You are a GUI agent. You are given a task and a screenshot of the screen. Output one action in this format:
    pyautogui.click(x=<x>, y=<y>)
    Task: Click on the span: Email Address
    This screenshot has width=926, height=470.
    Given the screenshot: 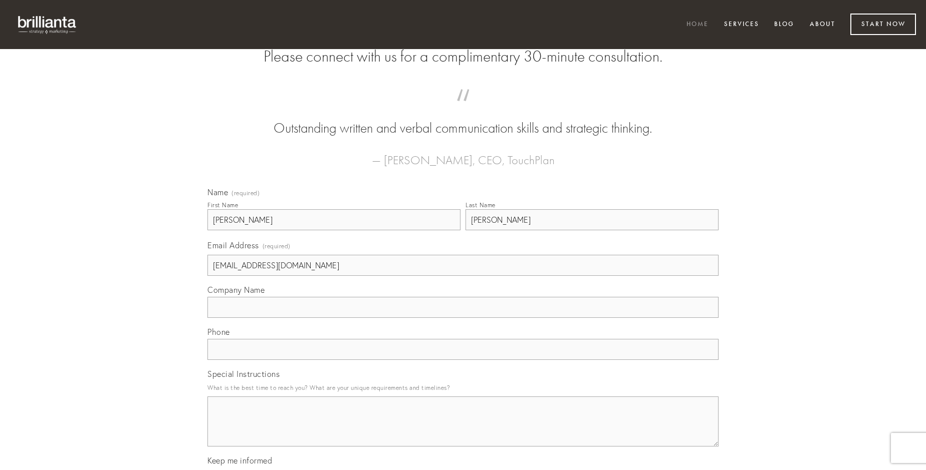 What is the action you would take?
    pyautogui.click(x=233, y=245)
    